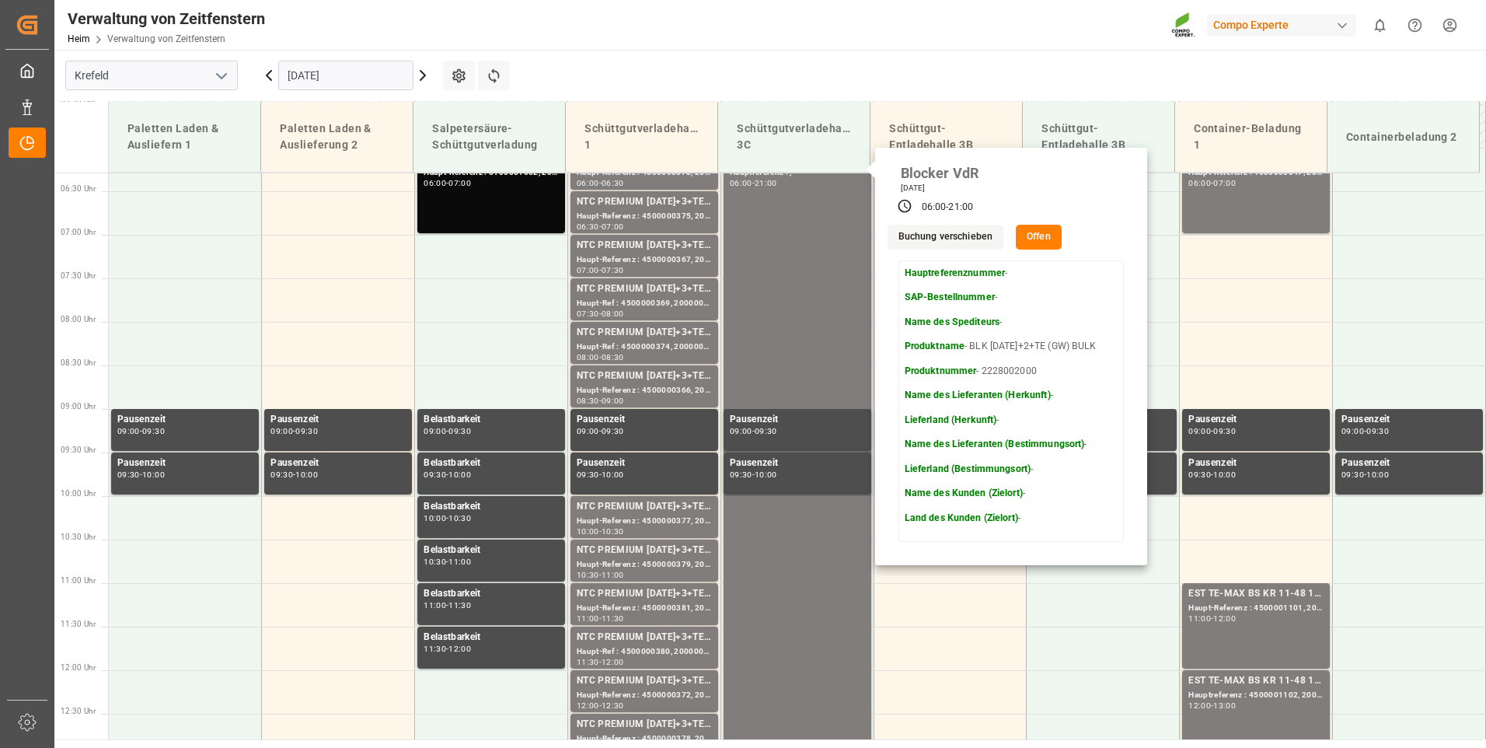  Describe the element at coordinates (950, 297) in the screenshot. I see `strong: SAP-Bestellnummer` at that location.